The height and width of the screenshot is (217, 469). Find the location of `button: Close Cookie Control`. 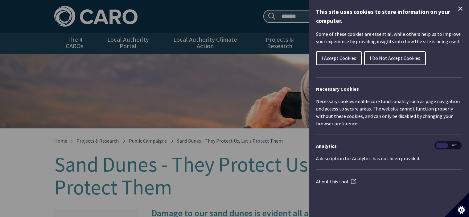

button: Close Cookie Control is located at coordinates (460, 9).